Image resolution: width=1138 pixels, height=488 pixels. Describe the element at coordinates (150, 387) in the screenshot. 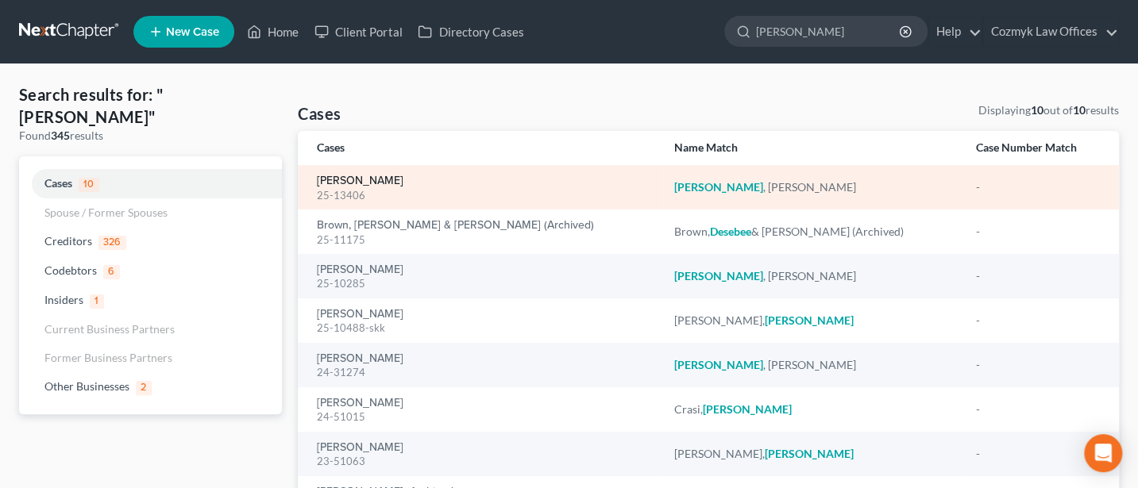

I see `a: Other Businesses2` at that location.